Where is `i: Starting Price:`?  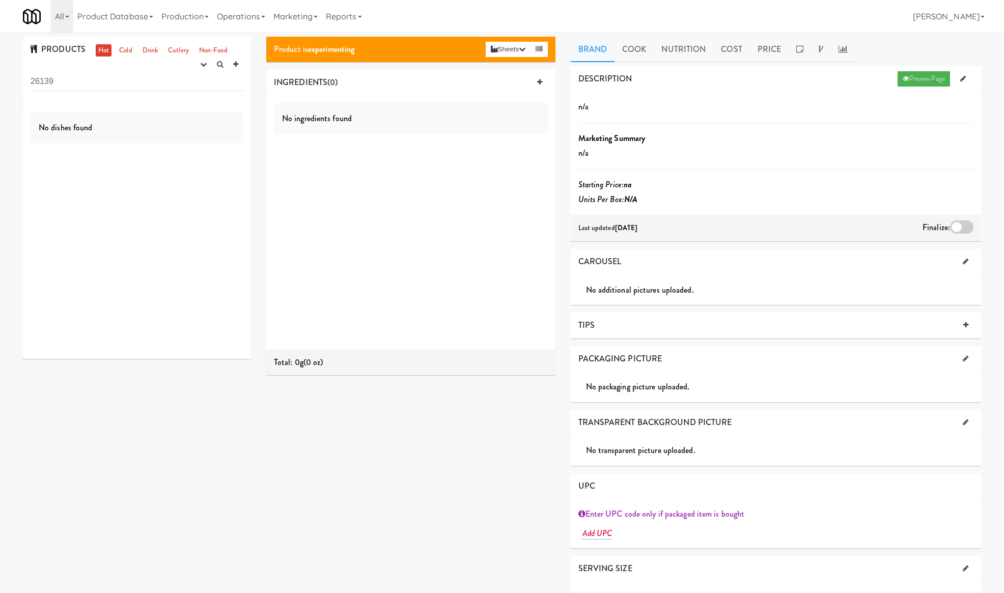 i: Starting Price: is located at coordinates (605, 184).